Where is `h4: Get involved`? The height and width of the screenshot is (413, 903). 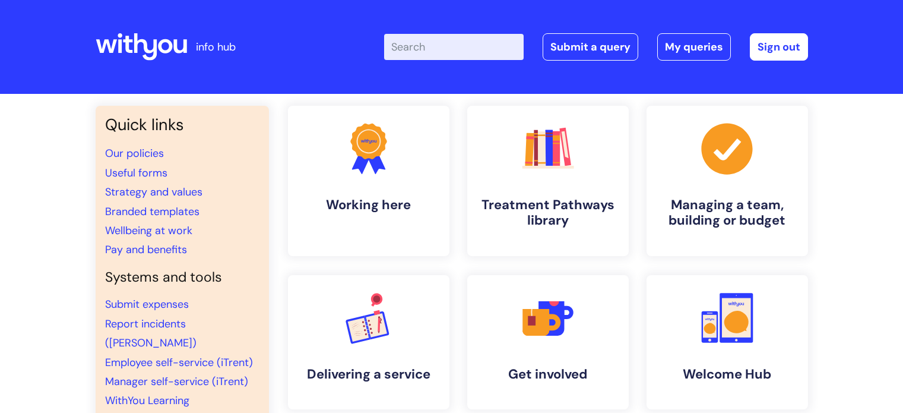
h4: Get involved is located at coordinates (548, 374).